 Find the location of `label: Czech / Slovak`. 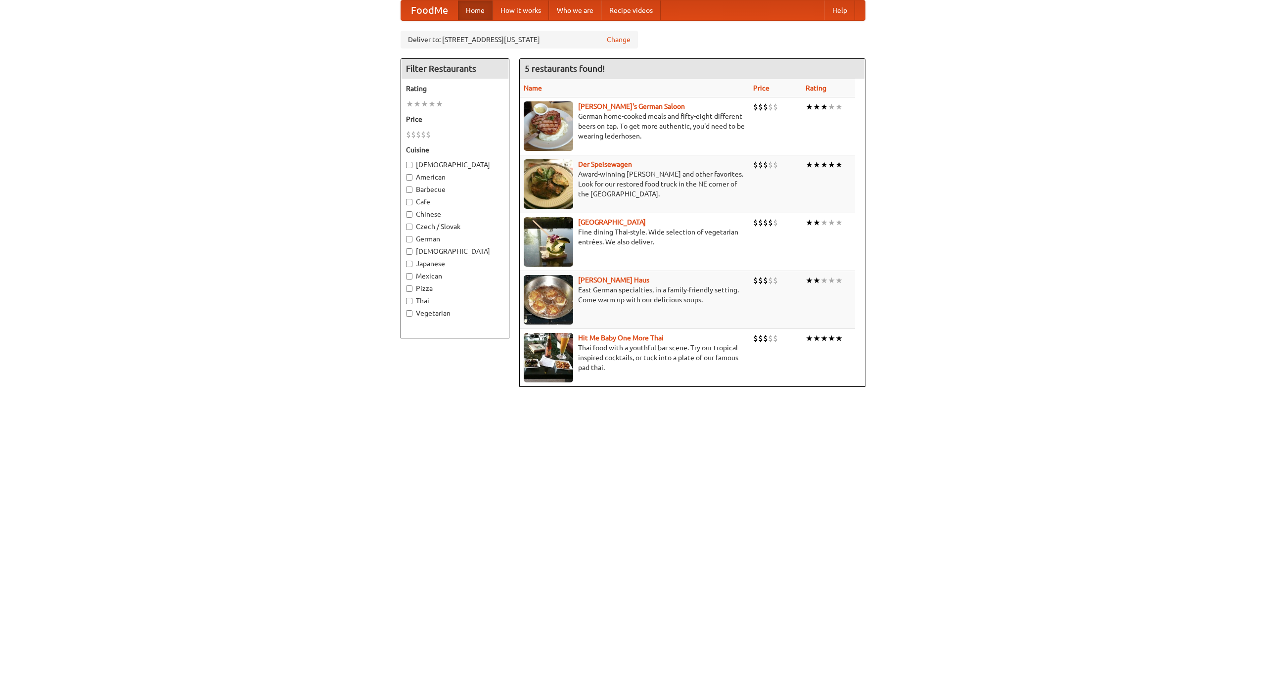

label: Czech / Slovak is located at coordinates (455, 227).